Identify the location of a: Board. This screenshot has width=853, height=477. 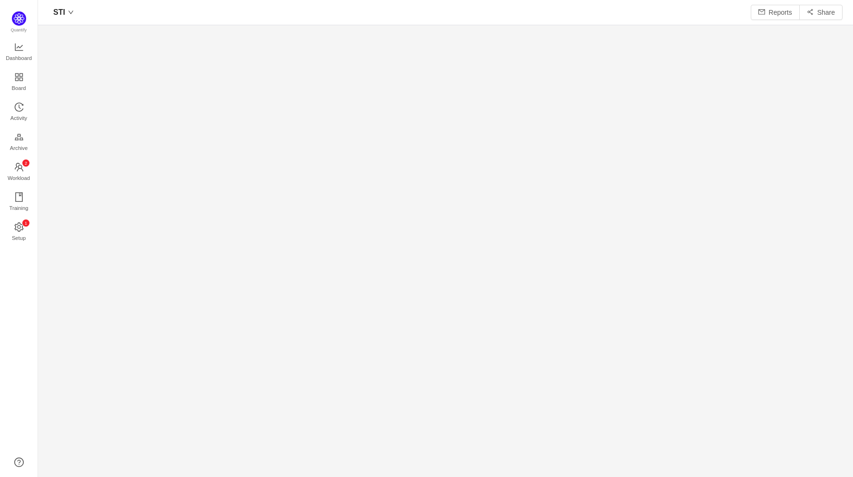
(19, 82).